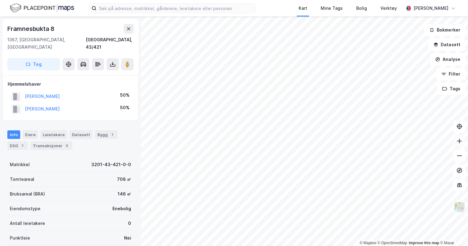  I want to click on button: Bokmerker, so click(445, 30).